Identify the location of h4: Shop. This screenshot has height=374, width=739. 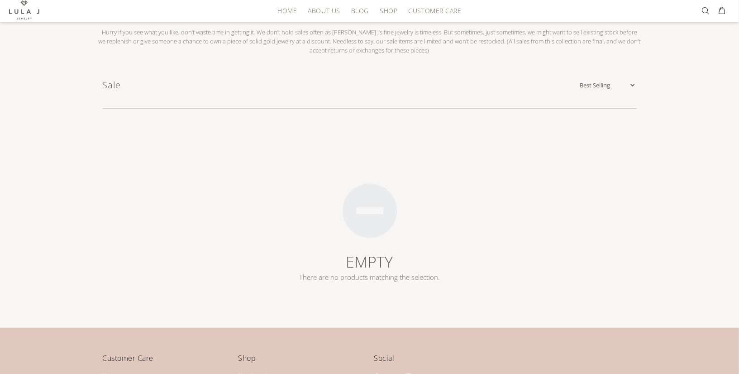
(302, 361).